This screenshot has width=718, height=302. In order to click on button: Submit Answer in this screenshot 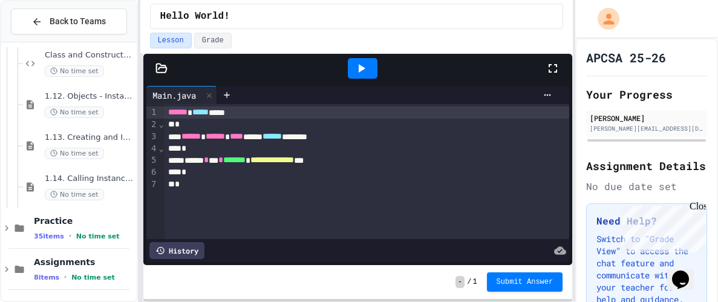, I will do `click(525, 282)`.